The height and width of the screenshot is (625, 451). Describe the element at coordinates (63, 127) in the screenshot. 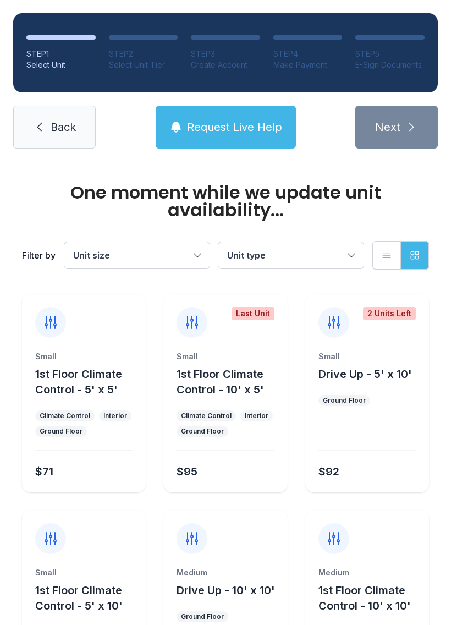

I see `span: Back` at that location.